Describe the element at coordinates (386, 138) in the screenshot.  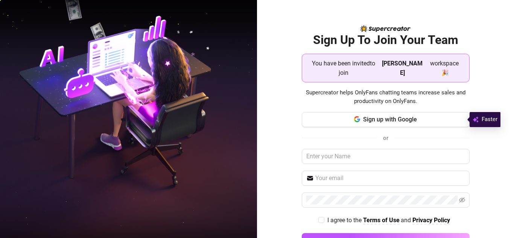
I see `span: or` at that location.